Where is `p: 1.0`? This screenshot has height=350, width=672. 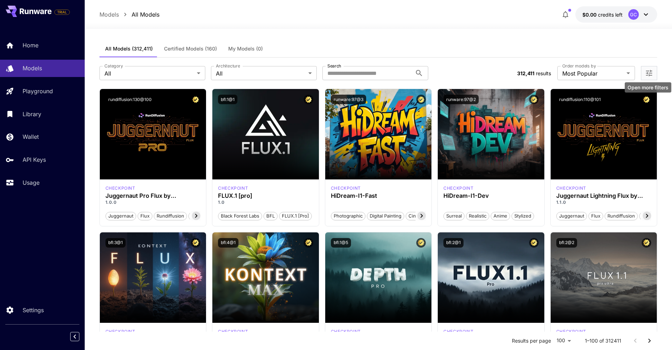 p: 1.0 is located at coordinates (266, 202).